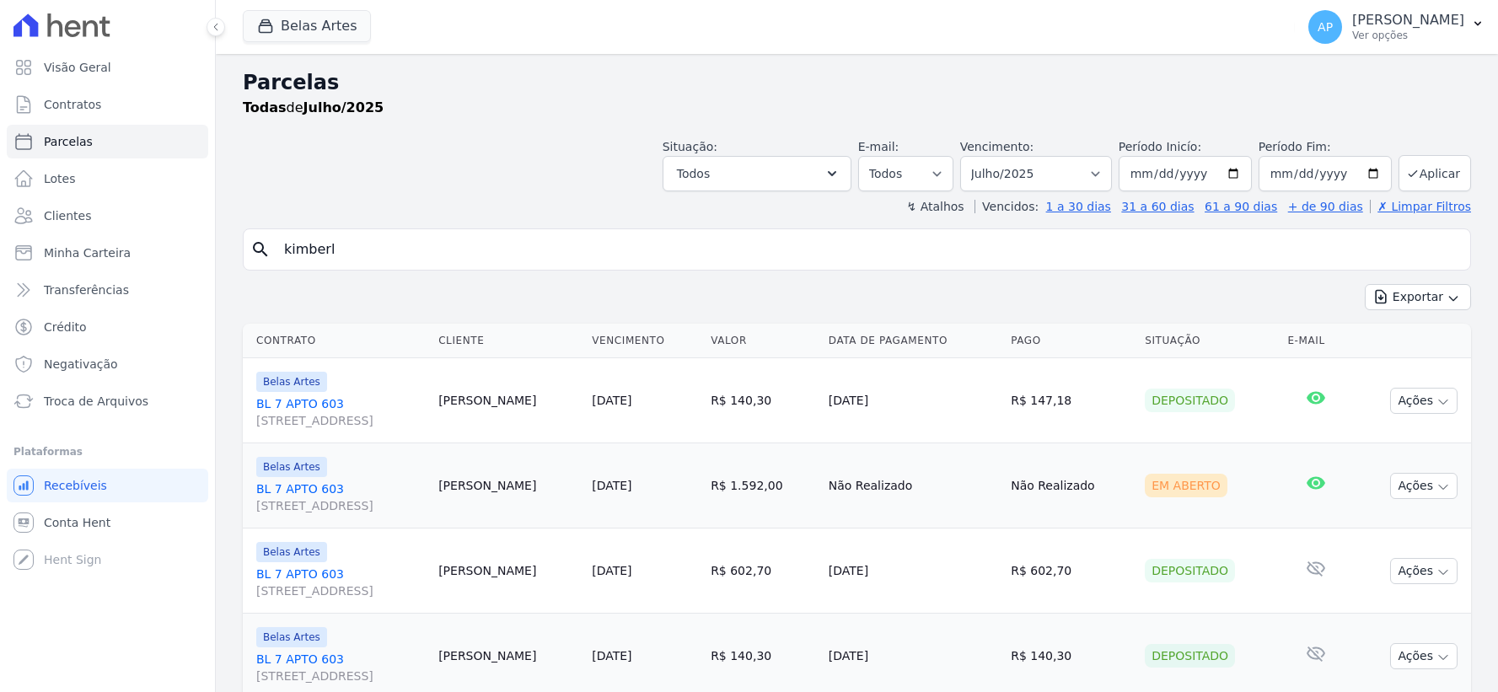  What do you see at coordinates (107, 142) in the screenshot?
I see `a: Parcelas` at bounding box center [107, 142].